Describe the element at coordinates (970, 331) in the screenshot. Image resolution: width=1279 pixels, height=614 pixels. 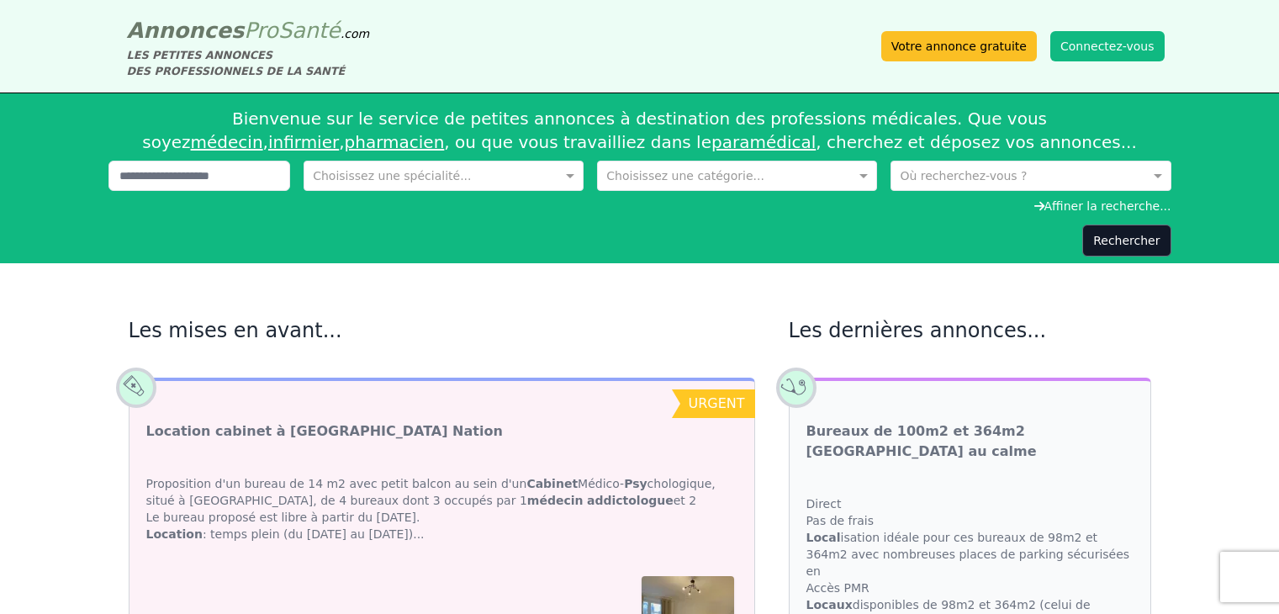
I see `h2: Les dernières annonces...` at that location.